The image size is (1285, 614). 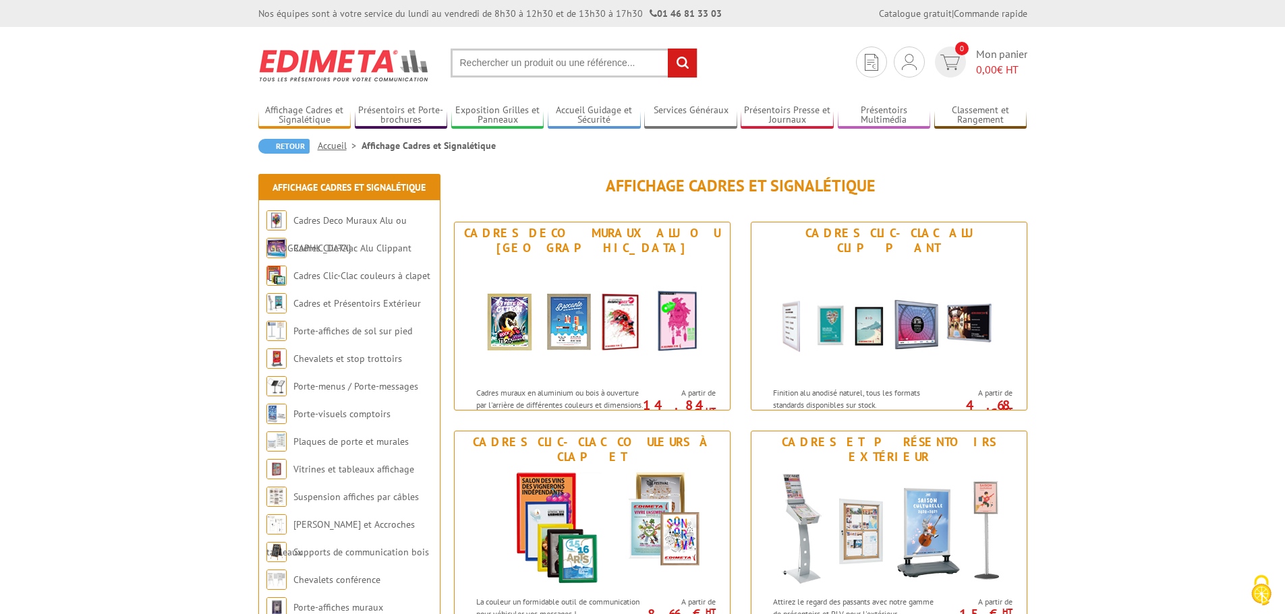 What do you see at coordinates (276, 497) in the screenshot?
I see `img: Suspension affiches par câbles` at bounding box center [276, 497].